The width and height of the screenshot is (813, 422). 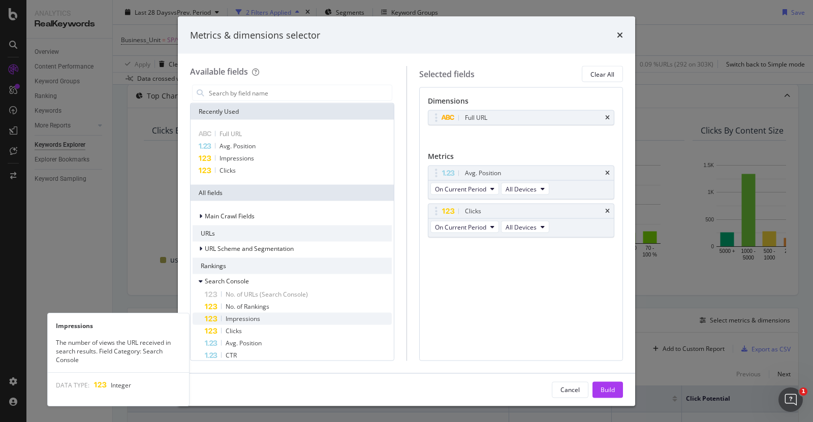 I want to click on span: No. of URLs (Search Console), so click(x=267, y=294).